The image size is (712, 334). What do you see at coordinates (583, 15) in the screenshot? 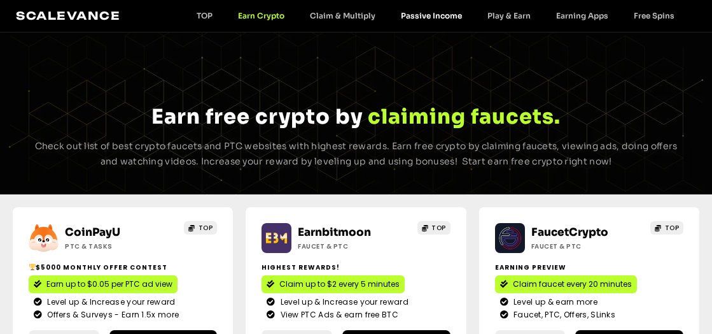
I see `a: Earning Apps` at bounding box center [583, 15].